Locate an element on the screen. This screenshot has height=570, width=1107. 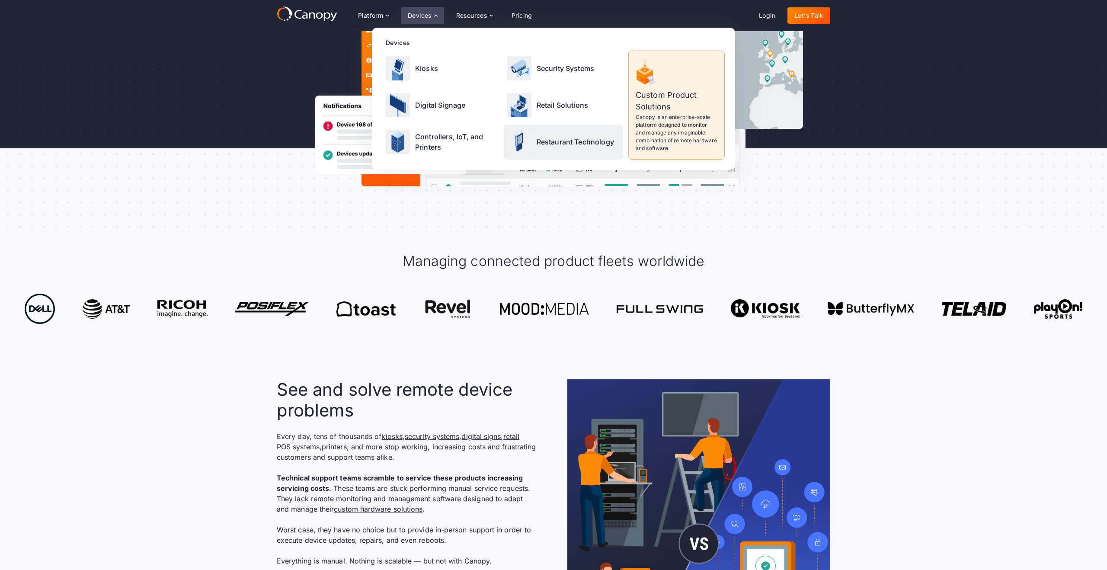
a: Let's Talk is located at coordinates (809, 16).